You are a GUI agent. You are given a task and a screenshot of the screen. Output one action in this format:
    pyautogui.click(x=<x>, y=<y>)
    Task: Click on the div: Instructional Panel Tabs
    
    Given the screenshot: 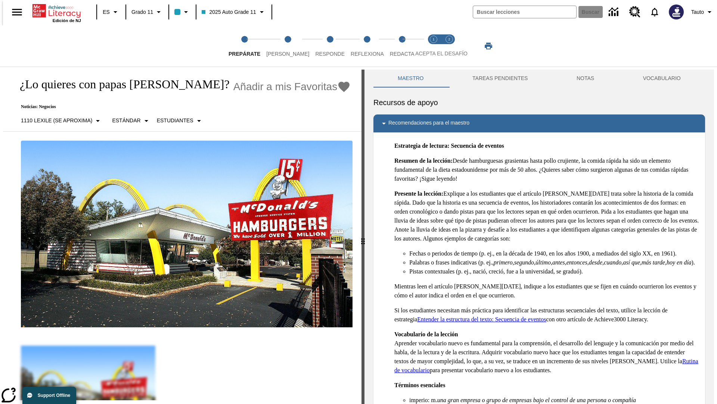 What is the action you would take?
    pyautogui.click(x=540, y=78)
    